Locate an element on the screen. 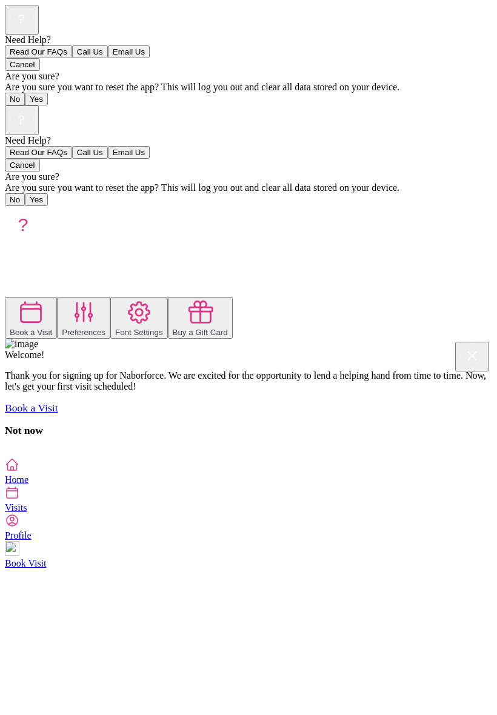 This screenshot has width=497, height=715. button: Buy a Gift Card is located at coordinates (200, 317).